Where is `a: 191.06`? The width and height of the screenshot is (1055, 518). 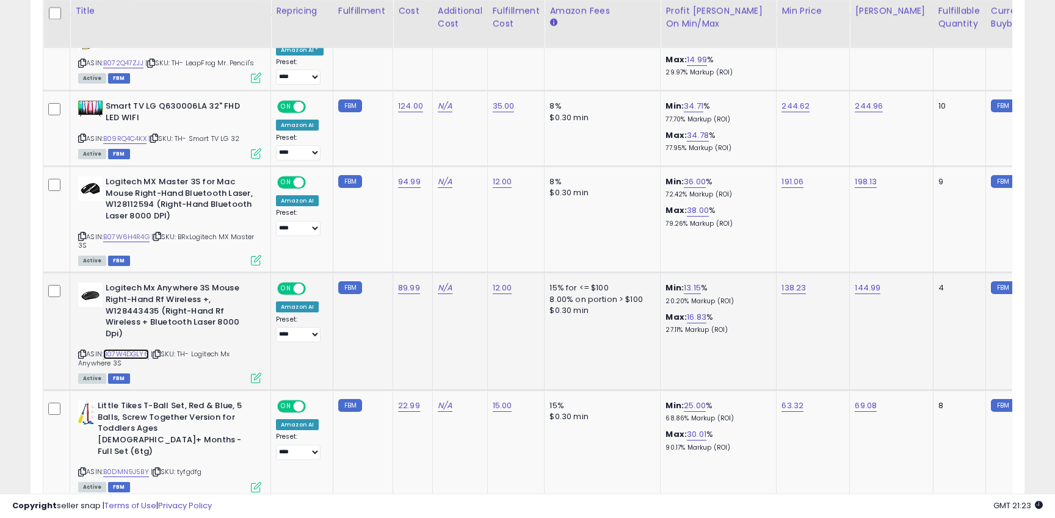 a: 191.06 is located at coordinates (792, 182).